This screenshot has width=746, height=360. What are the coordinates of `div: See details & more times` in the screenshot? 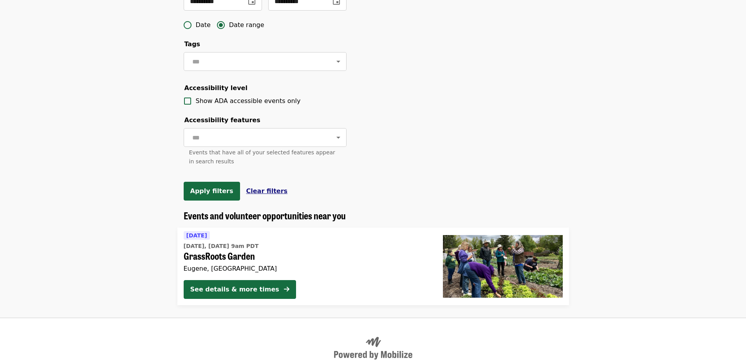 It's located at (235, 289).